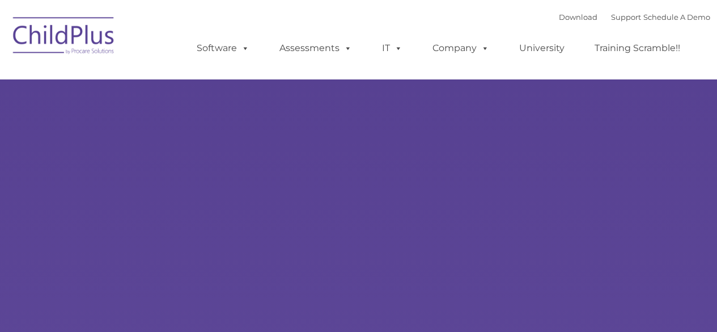  I want to click on a: Schedule A Demo, so click(677, 17).